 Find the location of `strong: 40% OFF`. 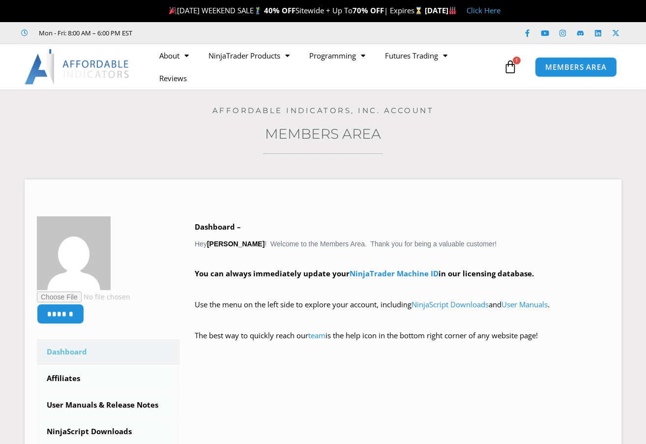

strong: 40% OFF is located at coordinates (280, 10).